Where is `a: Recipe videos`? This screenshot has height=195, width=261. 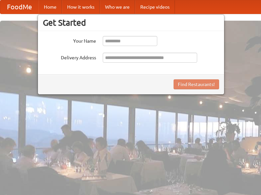
a: Recipe videos is located at coordinates (155, 7).